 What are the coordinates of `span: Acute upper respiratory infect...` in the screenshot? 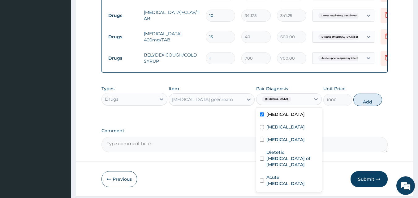 It's located at (340, 58).